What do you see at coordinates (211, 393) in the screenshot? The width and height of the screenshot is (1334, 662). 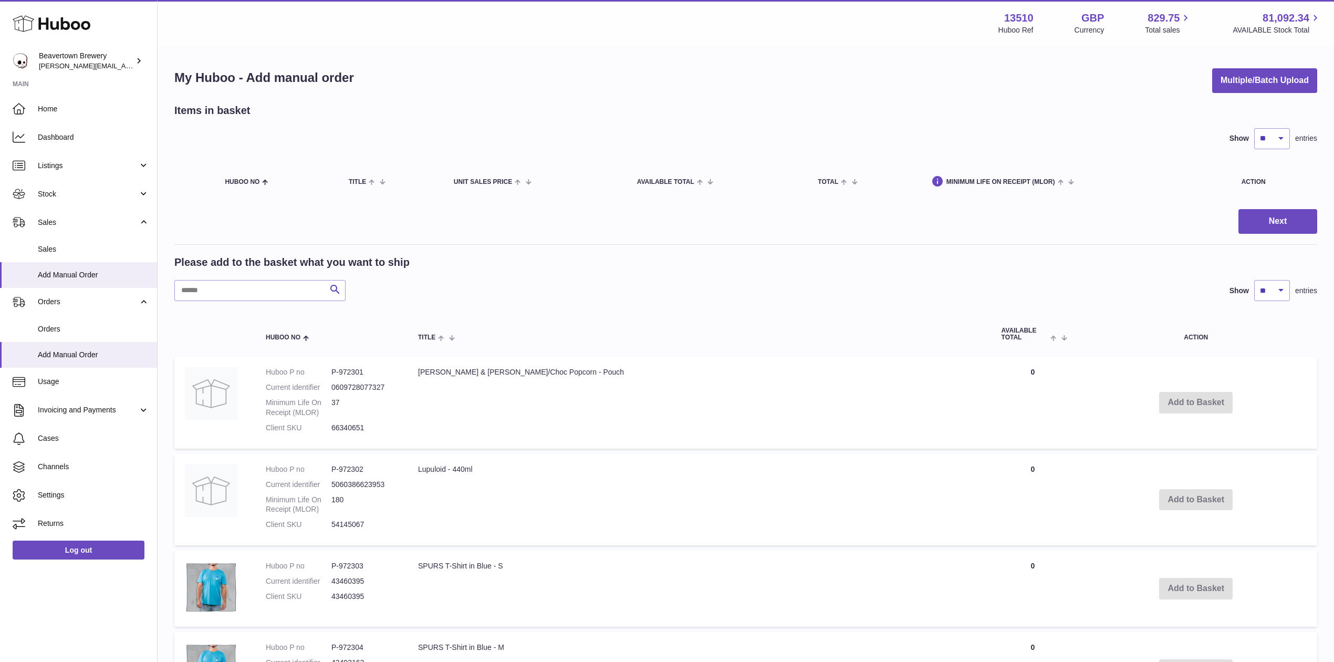 I see `img: Joe & Sephs Caramel/Choc Popcorn - Pouch` at bounding box center [211, 393].